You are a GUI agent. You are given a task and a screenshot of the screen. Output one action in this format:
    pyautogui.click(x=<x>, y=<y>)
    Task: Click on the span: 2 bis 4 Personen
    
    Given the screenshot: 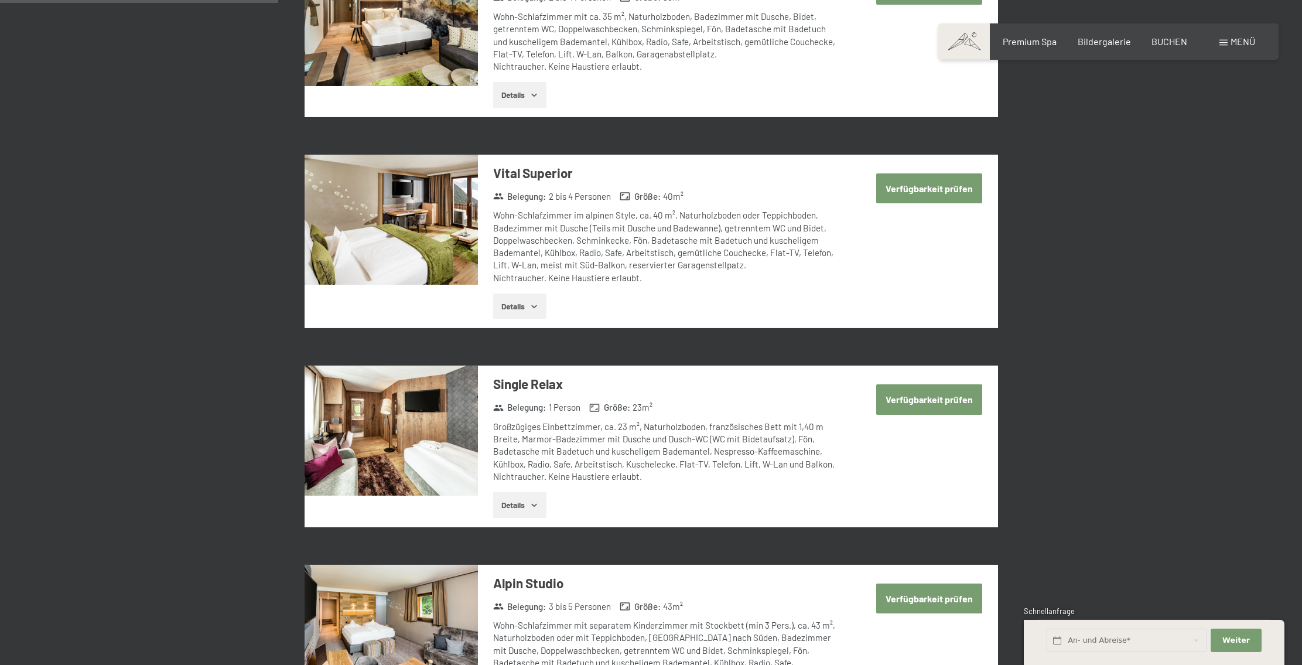 What is the action you would take?
    pyautogui.click(x=580, y=196)
    